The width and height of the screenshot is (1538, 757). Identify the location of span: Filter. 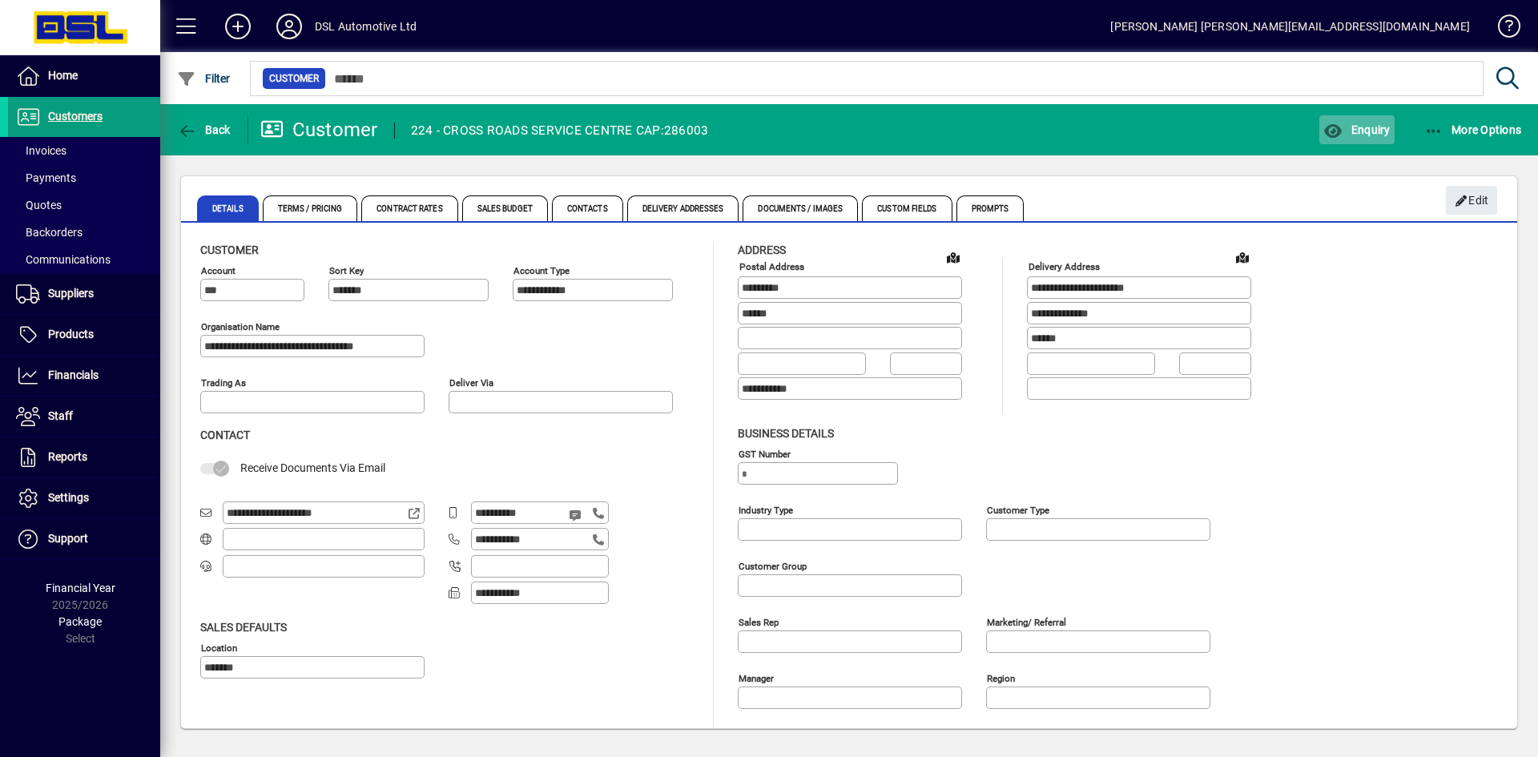
(203, 79).